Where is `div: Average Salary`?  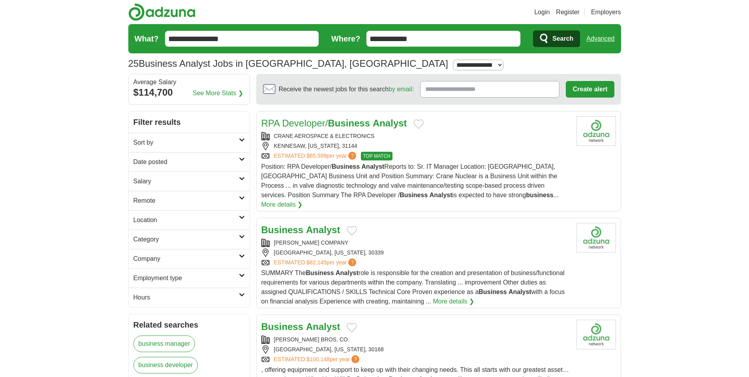
div: Average Salary is located at coordinates (189, 82).